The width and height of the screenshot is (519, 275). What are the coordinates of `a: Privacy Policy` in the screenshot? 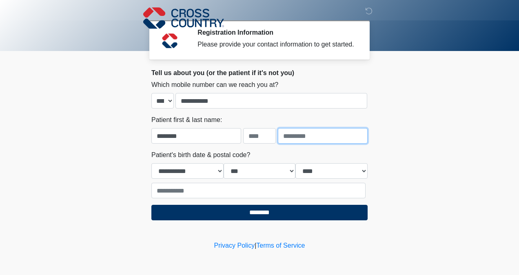 It's located at (235, 245).